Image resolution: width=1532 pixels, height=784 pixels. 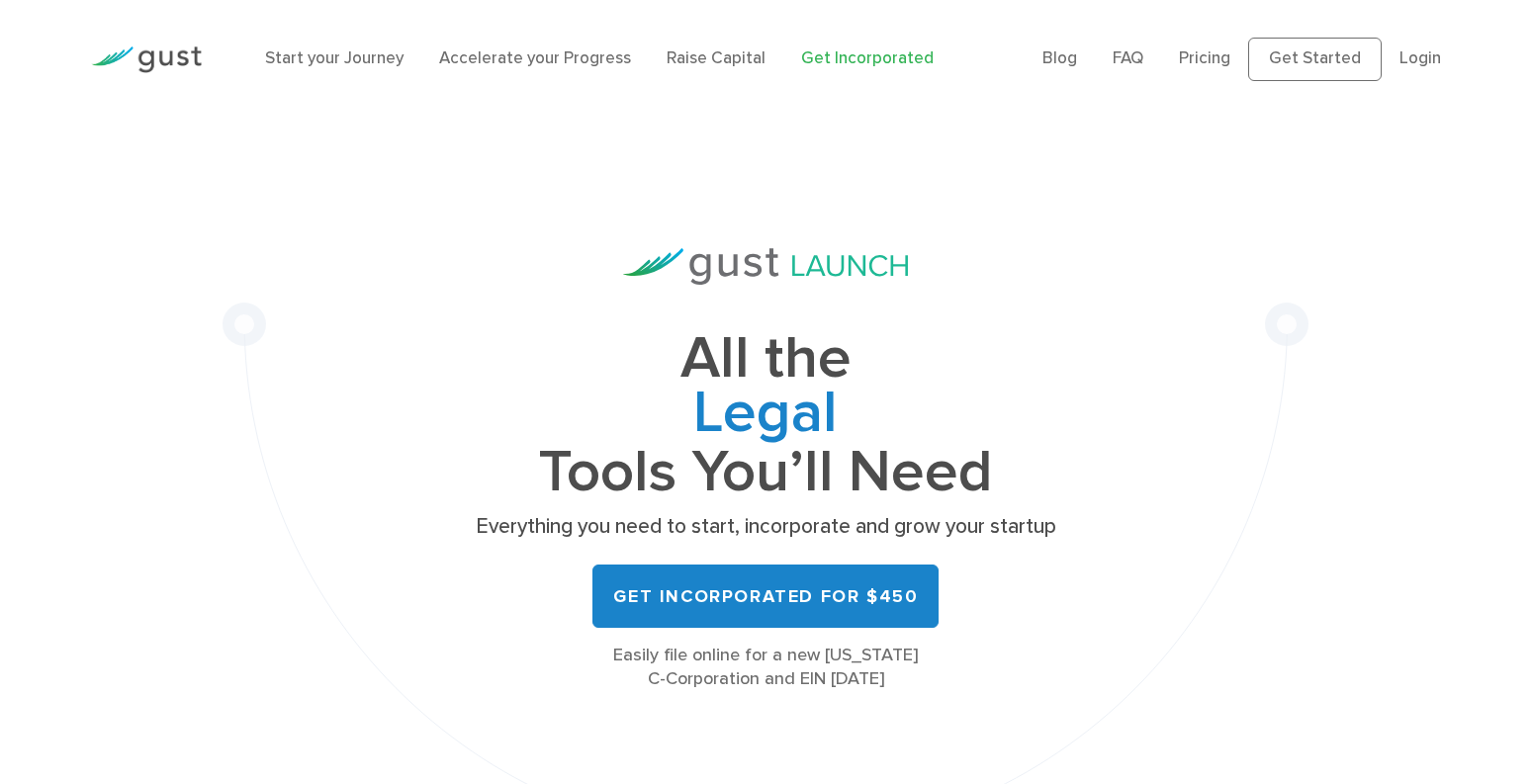 I want to click on img: Gust Logo, so click(x=146, y=60).